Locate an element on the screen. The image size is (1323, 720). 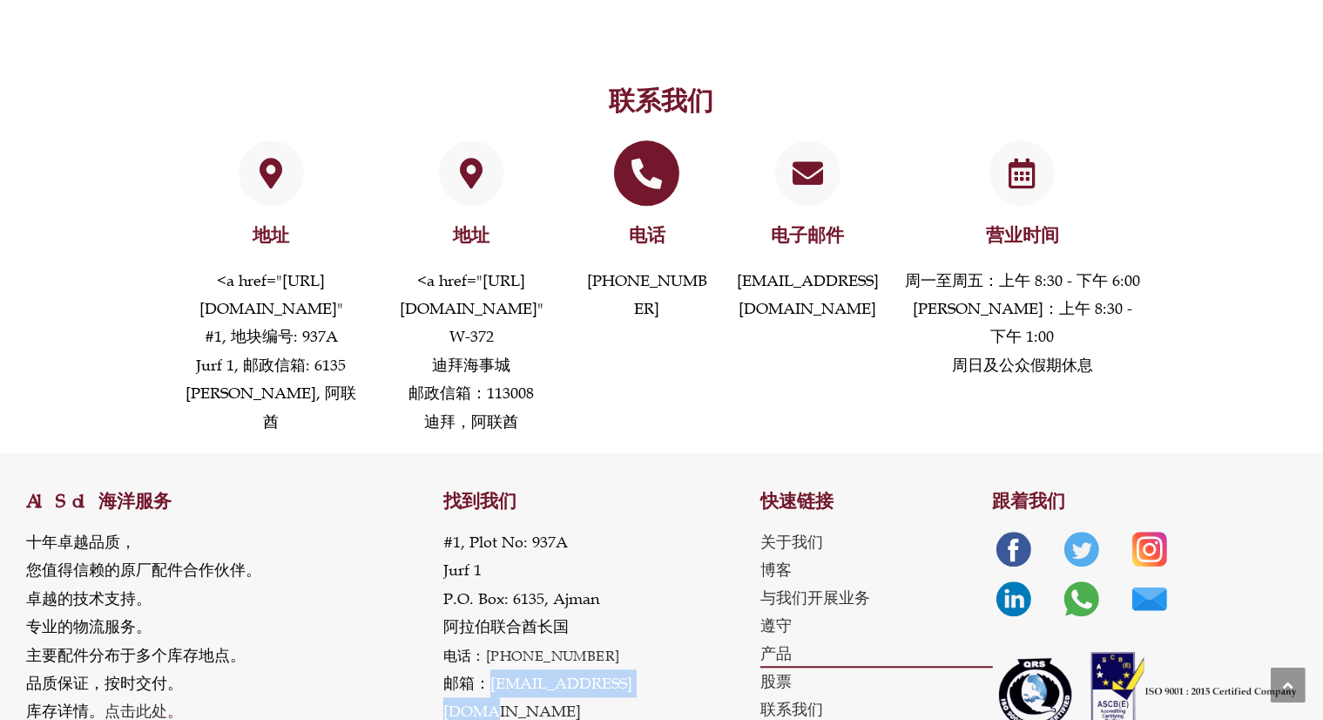
font: 营业时间 is located at coordinates (1023, 235).